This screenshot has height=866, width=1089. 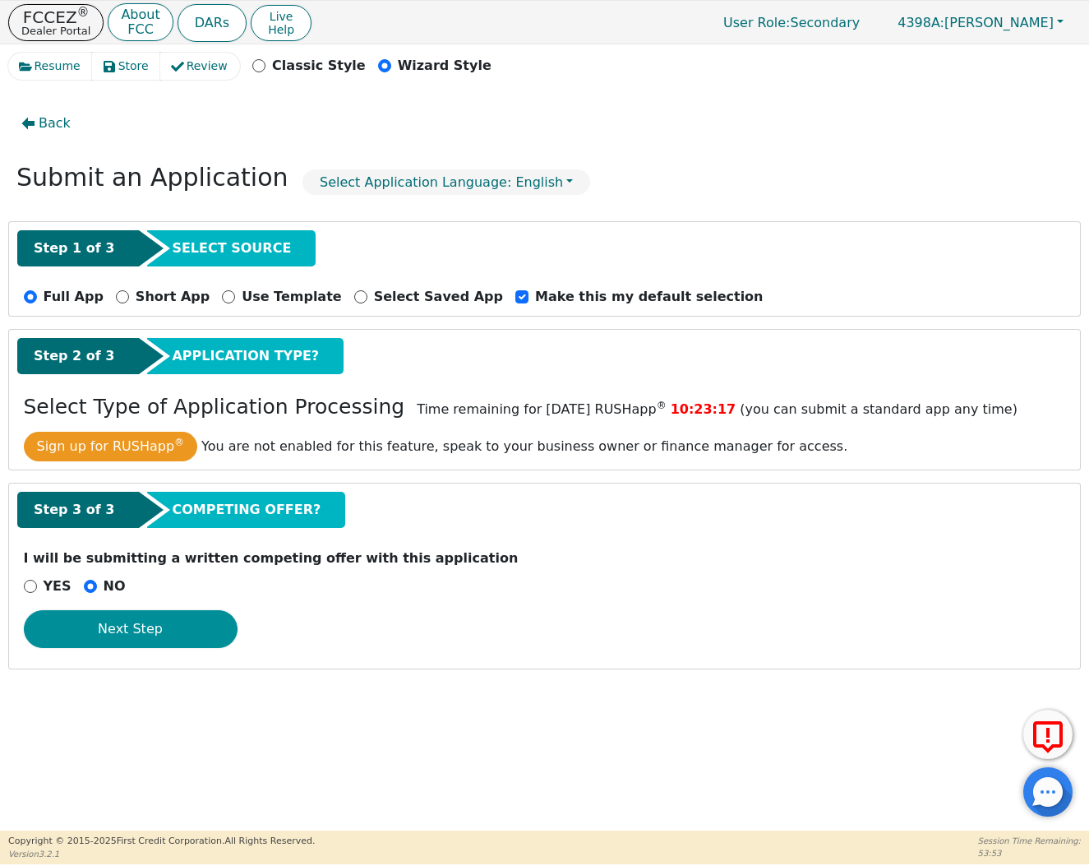 What do you see at coordinates (140, 15) in the screenshot?
I see `p: About` at bounding box center [140, 15].